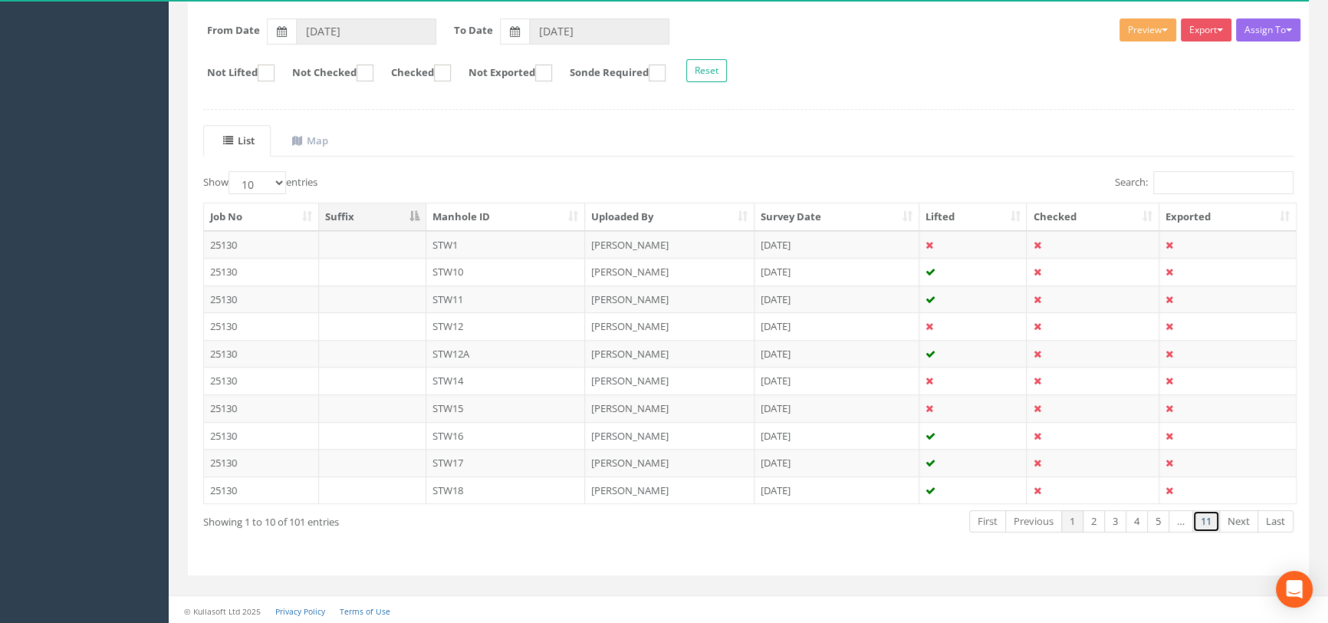  Describe the element at coordinates (233, 30) in the screenshot. I see `label: From Date` at that location.